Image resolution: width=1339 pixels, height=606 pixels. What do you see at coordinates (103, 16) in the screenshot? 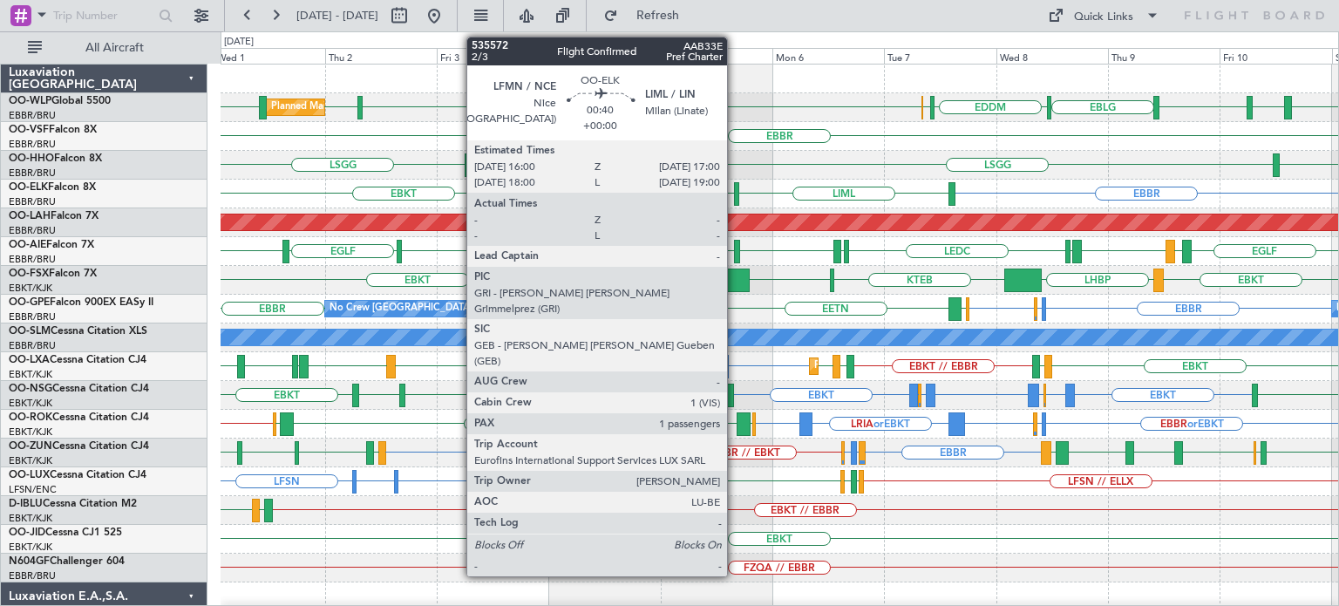
I see `input: Trip Number` at bounding box center [103, 16].